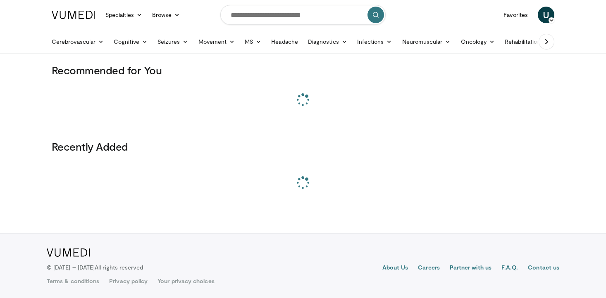 The height and width of the screenshot is (298, 606). What do you see at coordinates (543, 269) in the screenshot?
I see `a: Contact us` at bounding box center [543, 269].